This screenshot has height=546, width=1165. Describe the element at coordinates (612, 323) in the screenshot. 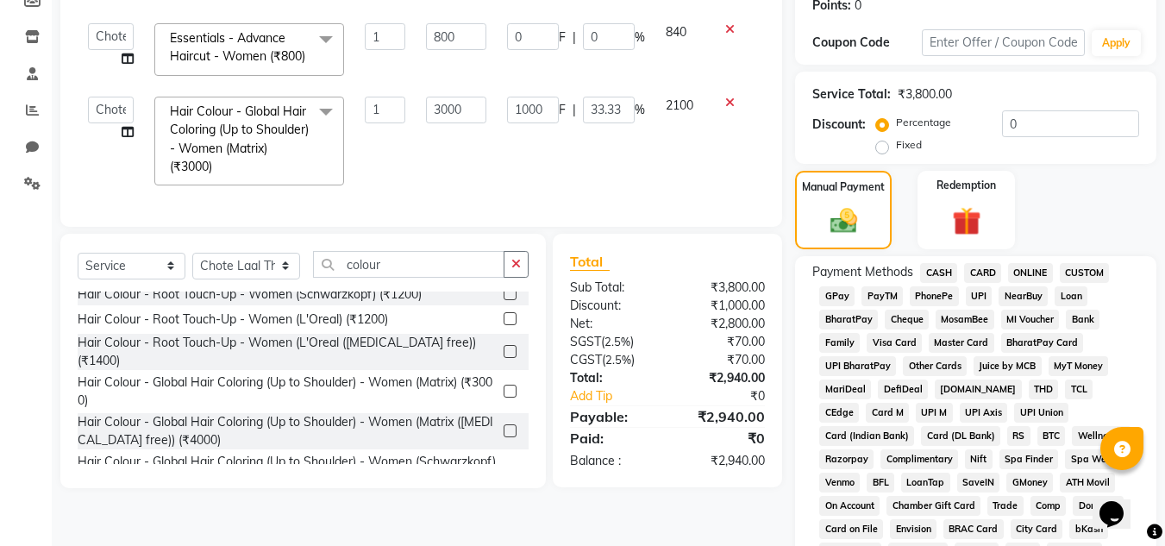

I see `div: Net:` at that location.